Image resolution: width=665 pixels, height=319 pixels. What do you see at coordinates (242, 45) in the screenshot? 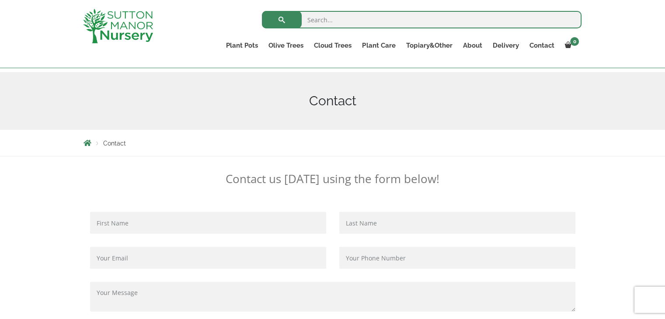
I see `a: Plant Pots` at bounding box center [242, 45].